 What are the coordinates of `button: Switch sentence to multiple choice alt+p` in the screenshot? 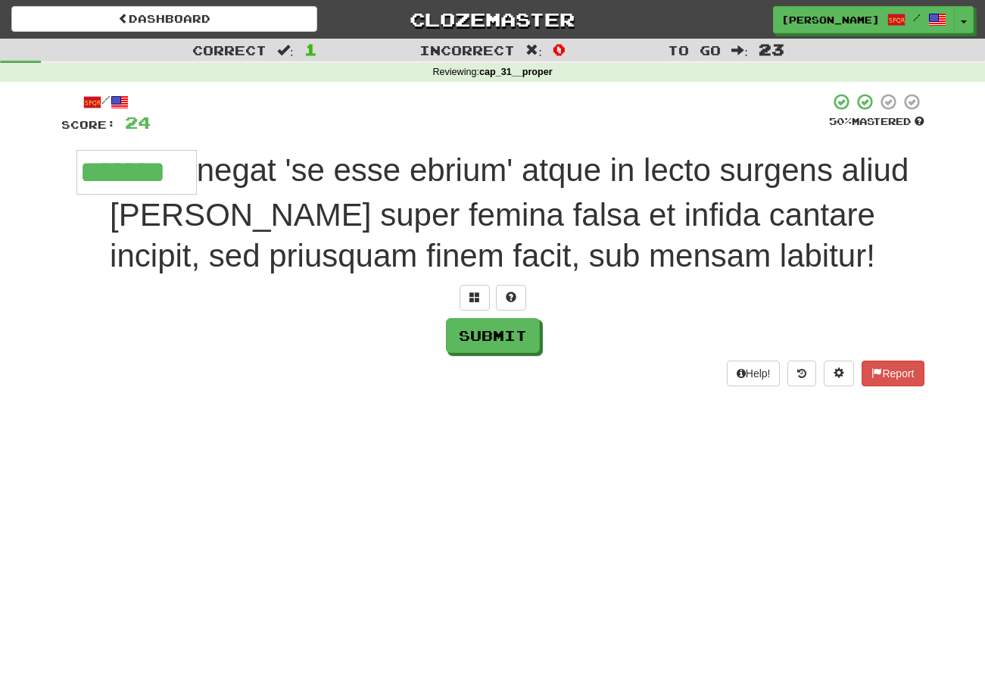 It's located at (475, 298).